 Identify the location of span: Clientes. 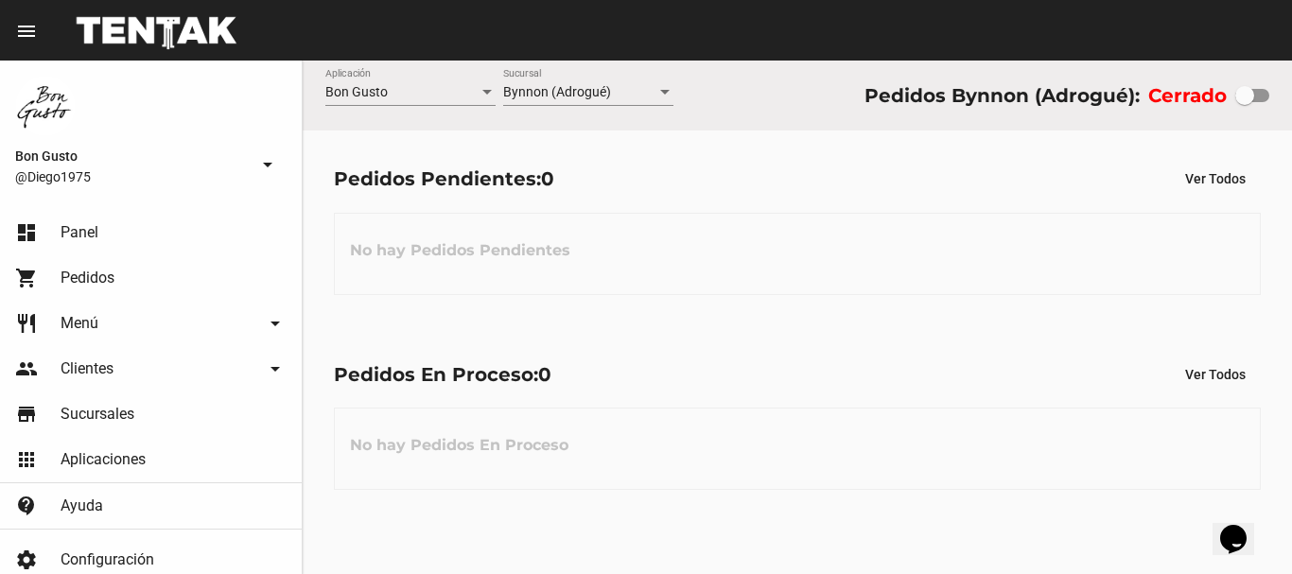
(87, 369).